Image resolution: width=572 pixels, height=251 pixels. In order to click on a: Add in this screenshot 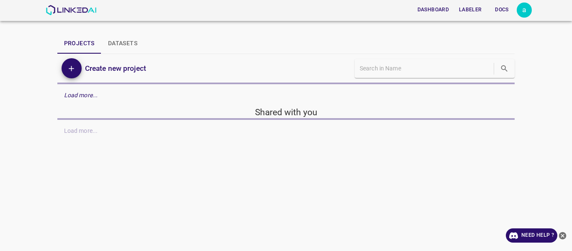, I will do `click(72, 68)`.